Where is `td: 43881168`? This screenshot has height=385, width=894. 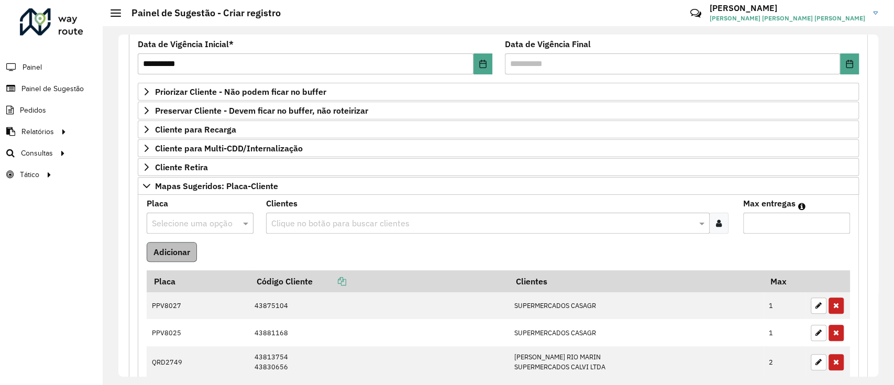
td: 43881168 is located at coordinates (379, 333).